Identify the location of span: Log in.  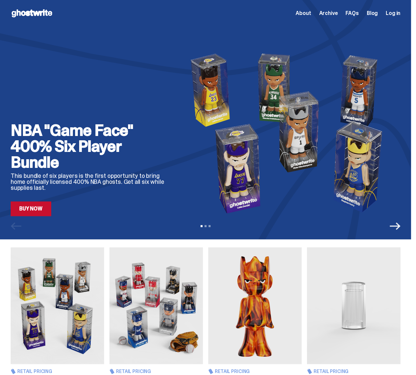
(393, 13).